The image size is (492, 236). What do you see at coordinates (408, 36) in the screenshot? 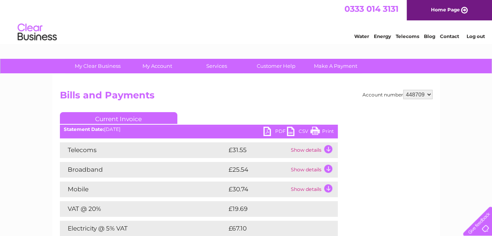
I see `a: Telecoms` at bounding box center [408, 36].